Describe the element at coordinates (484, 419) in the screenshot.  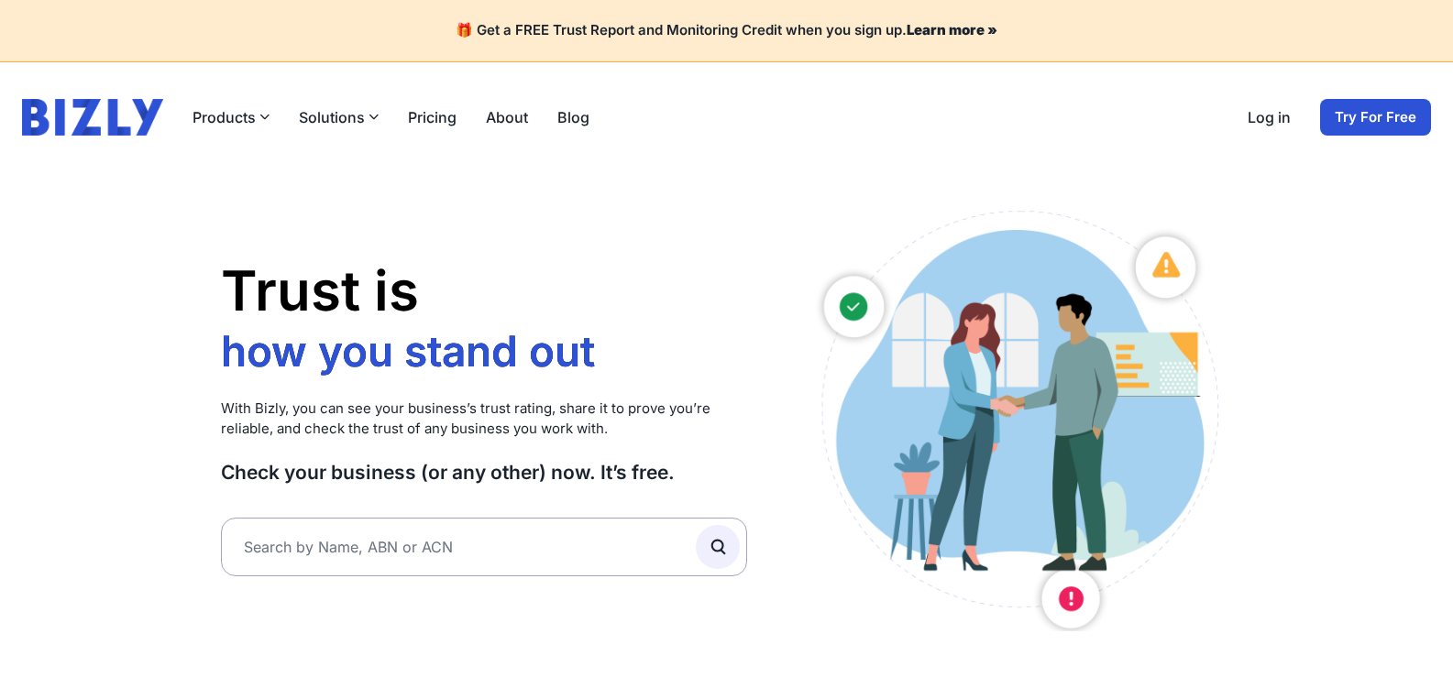
I see `p: With Bizly, you can see your business’s trust rating, share it to prove you’re reliable, and chec...` at that location.